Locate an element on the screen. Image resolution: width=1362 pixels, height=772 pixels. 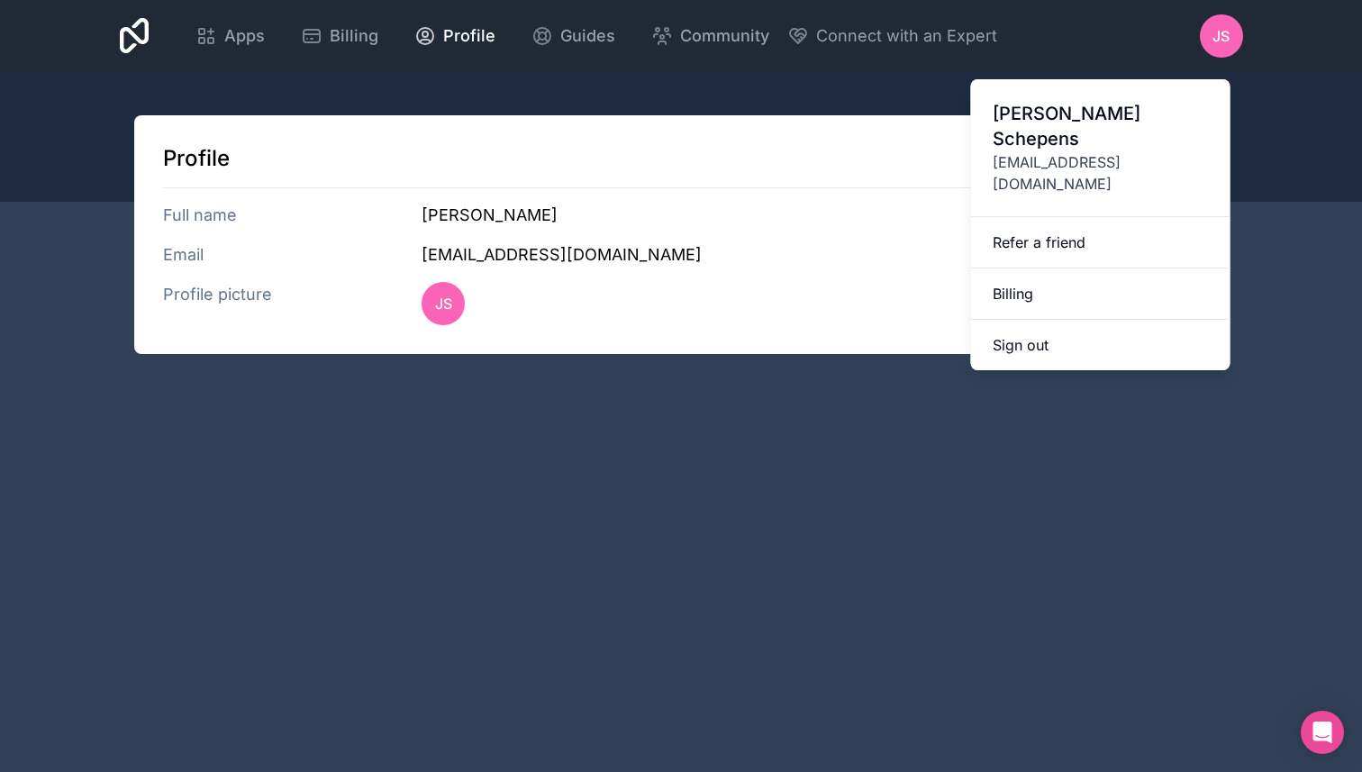
span: Guides is located at coordinates (587, 36).